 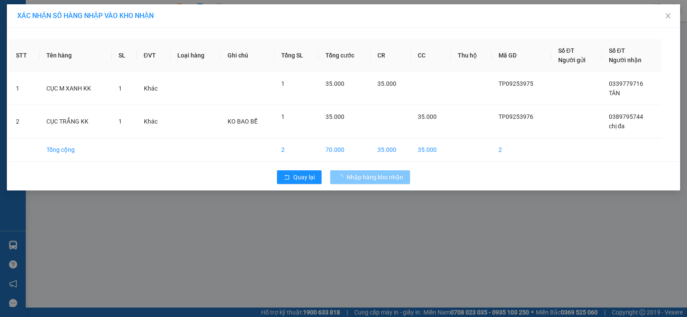 I want to click on td: CỤC TRẮNG KK, so click(x=75, y=122).